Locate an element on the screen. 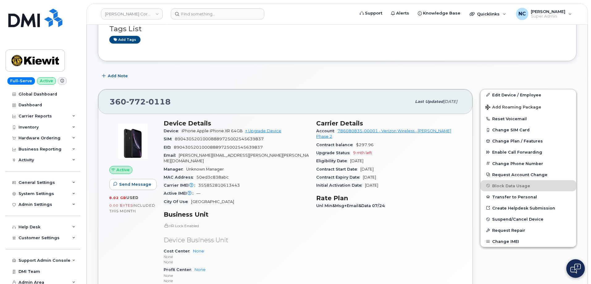 The height and width of the screenshot is (284, 591). button: Request Account Change is located at coordinates (528, 174).